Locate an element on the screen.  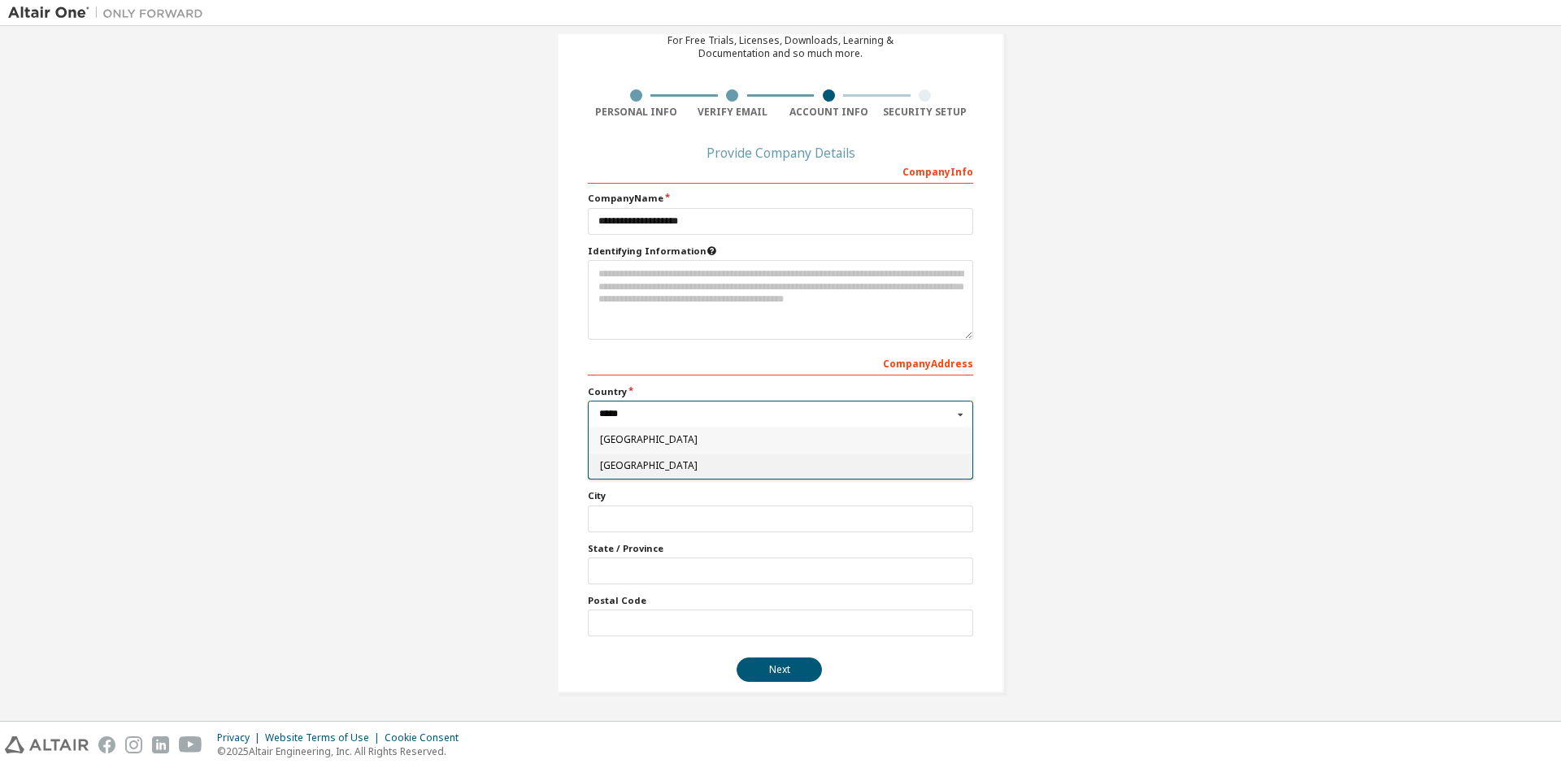
img: youtube.svg is located at coordinates (190, 745).